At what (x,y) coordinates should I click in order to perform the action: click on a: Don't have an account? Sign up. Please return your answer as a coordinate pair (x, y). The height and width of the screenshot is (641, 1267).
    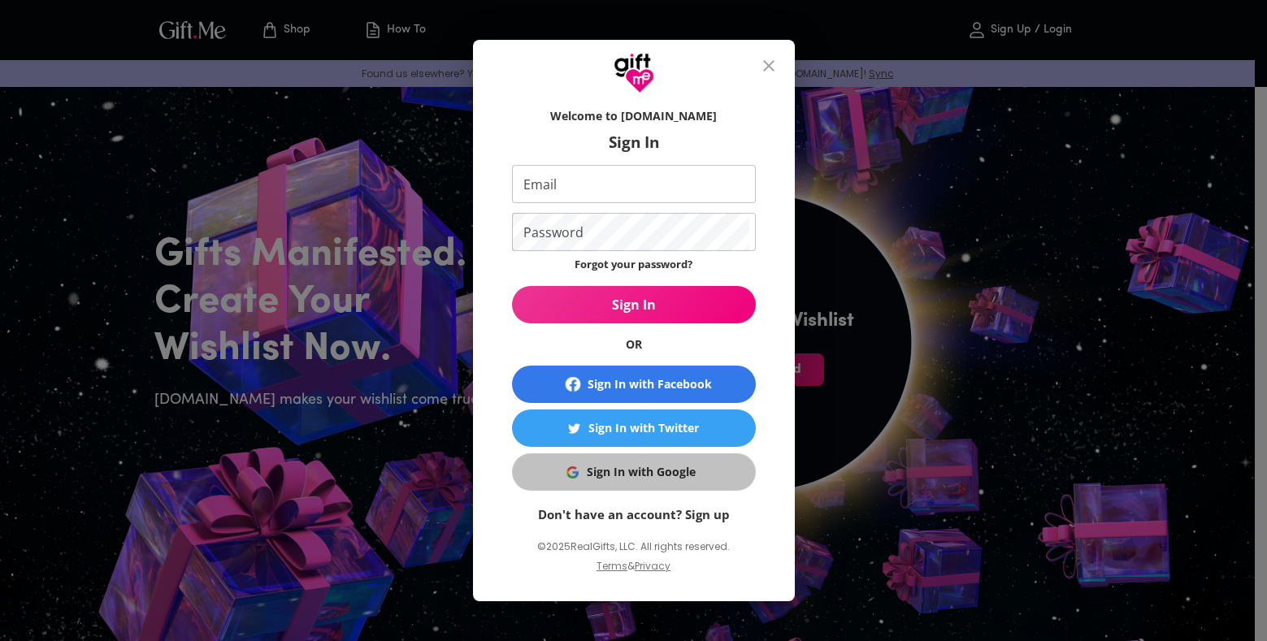
    Looking at the image, I should click on (634, 514).